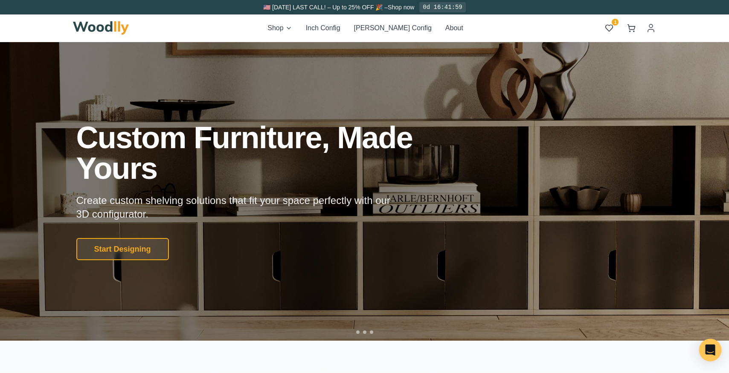  Describe the element at coordinates (710, 350) in the screenshot. I see `div: Open Intercom Messenger` at that location.